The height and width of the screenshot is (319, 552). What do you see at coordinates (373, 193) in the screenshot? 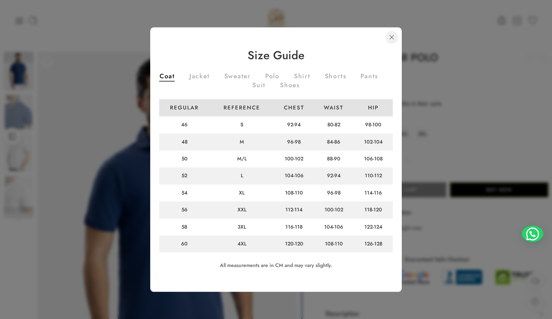
I see `td: 114-116` at bounding box center [373, 193].